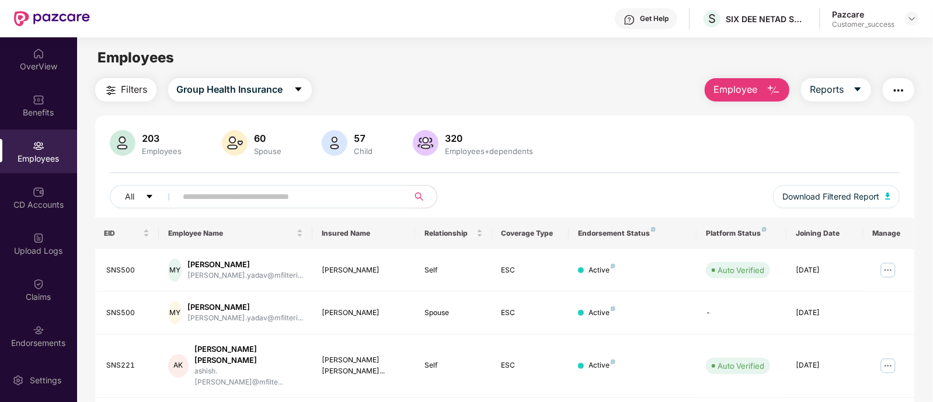 The width and height of the screenshot is (933, 402). What do you see at coordinates (489, 151) in the screenshot?
I see `div: Employees+dependents` at bounding box center [489, 151].